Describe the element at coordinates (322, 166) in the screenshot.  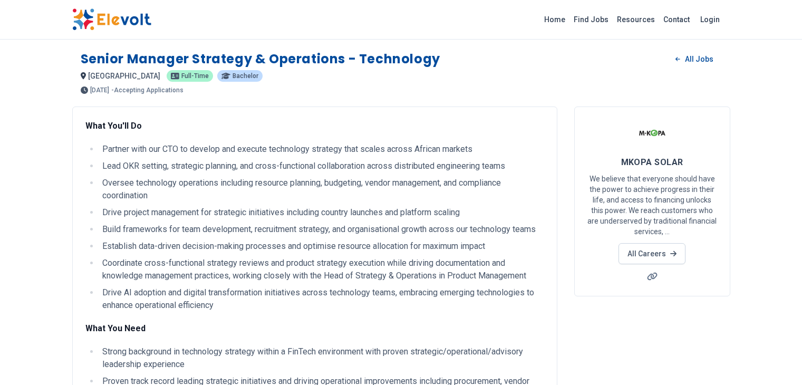
I see `li: Lead OKR setting, strategic planning, and cross-functional collaboration across distributed engin...` at that location.